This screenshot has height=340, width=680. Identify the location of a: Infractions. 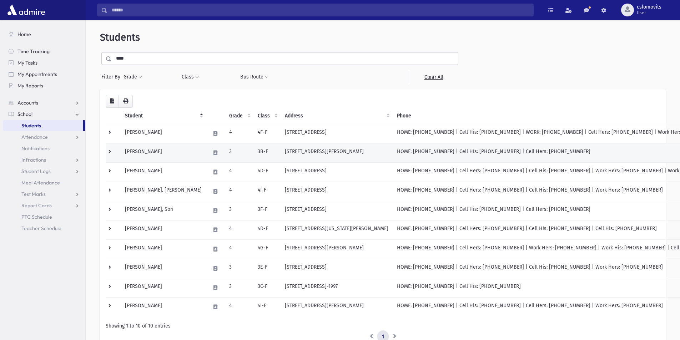
(44, 160).